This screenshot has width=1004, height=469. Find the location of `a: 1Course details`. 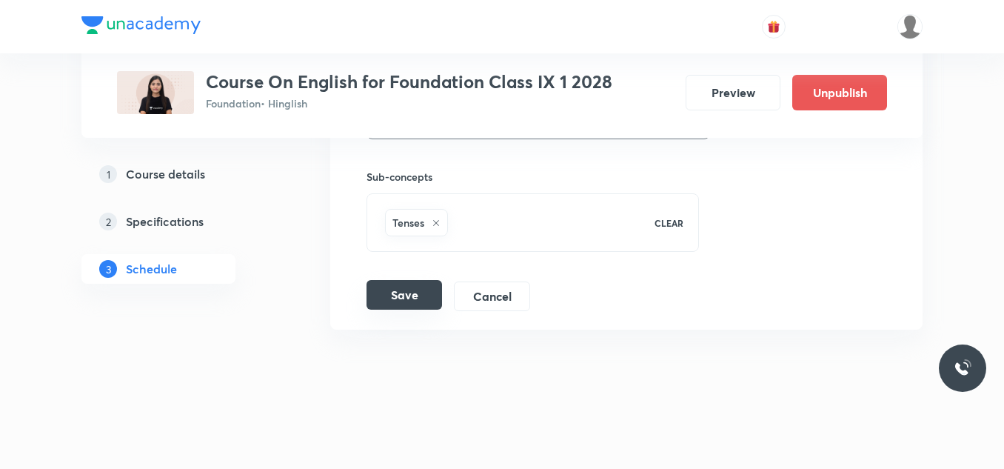

a: 1Course details is located at coordinates (182, 174).